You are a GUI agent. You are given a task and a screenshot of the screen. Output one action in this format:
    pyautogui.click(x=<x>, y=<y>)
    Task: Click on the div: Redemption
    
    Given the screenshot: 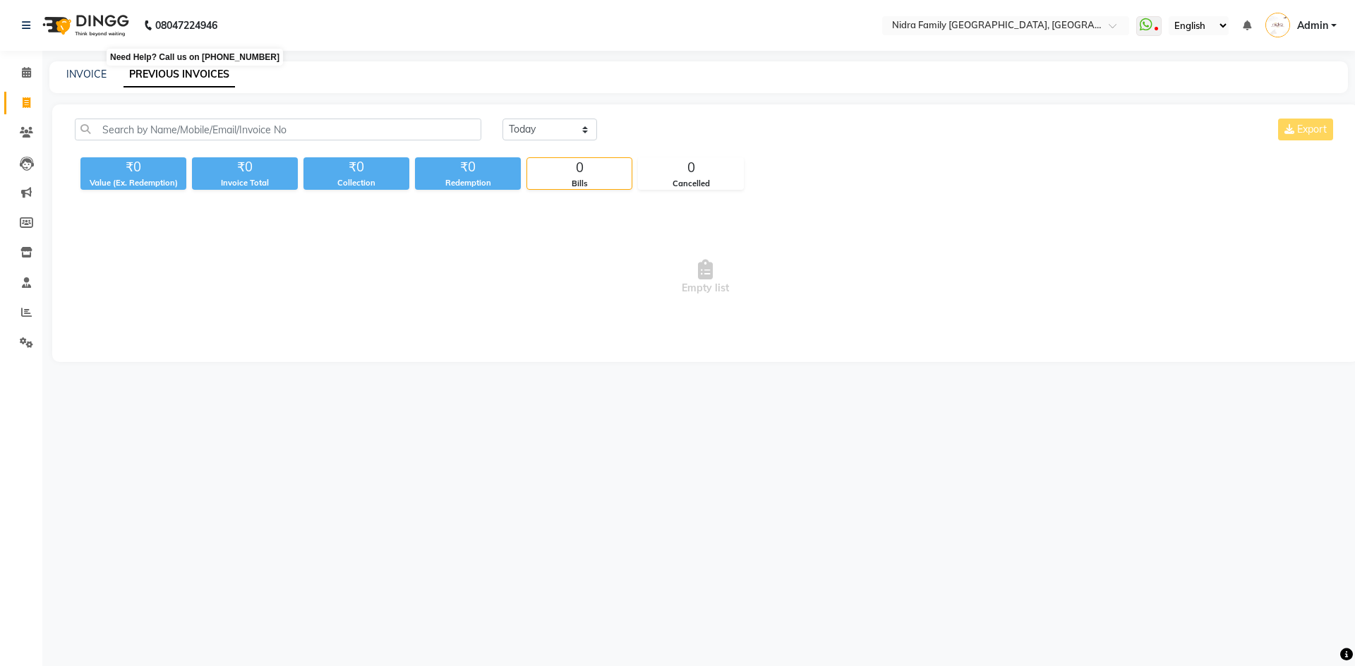 What is the action you would take?
    pyautogui.click(x=468, y=183)
    